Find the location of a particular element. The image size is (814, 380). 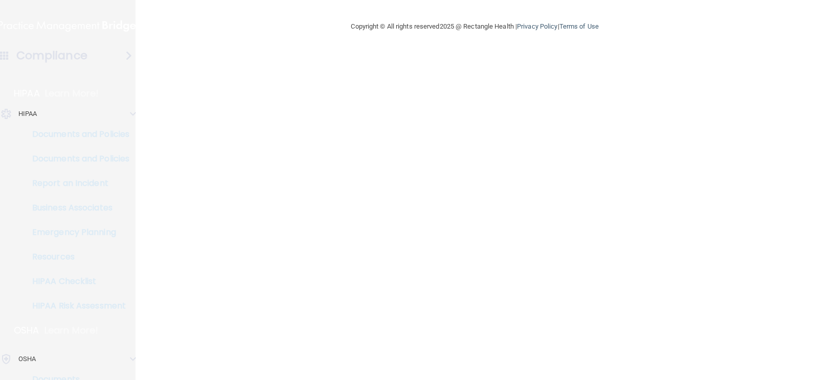

p: Emergency Planning is located at coordinates (76, 233).